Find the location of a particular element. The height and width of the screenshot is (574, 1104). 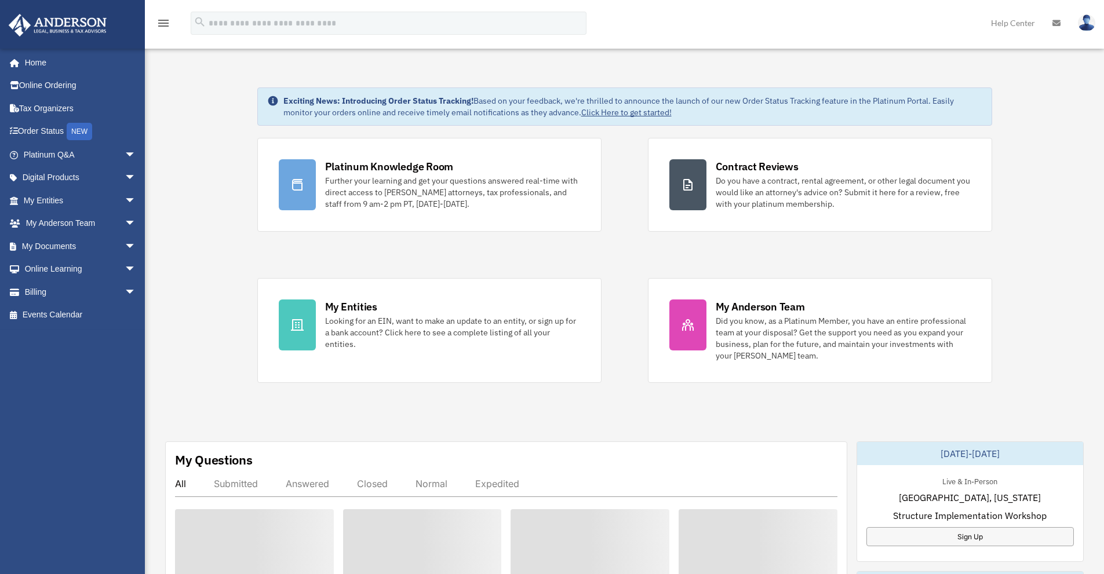

div: Did you know, as a Platinum Member, you have an entire professional team at your disposal? Get th... is located at coordinates (843, 338).